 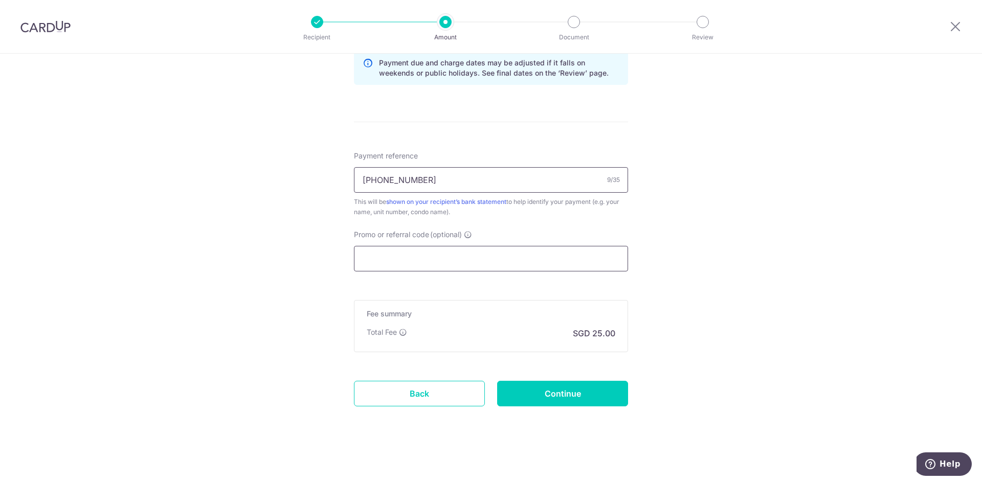 What do you see at coordinates (499, 68) in the screenshot?
I see `p: Payment due and charge dates may be adjusted if it falls on weekends or public holidays. See fina...` at bounding box center [499, 68].